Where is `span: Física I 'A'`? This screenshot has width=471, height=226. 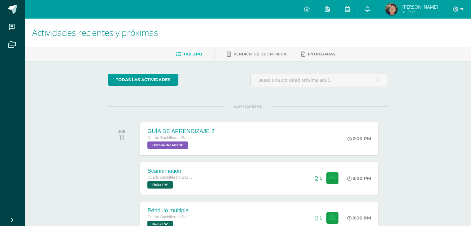
span: Física I 'A' is located at coordinates (160, 185).